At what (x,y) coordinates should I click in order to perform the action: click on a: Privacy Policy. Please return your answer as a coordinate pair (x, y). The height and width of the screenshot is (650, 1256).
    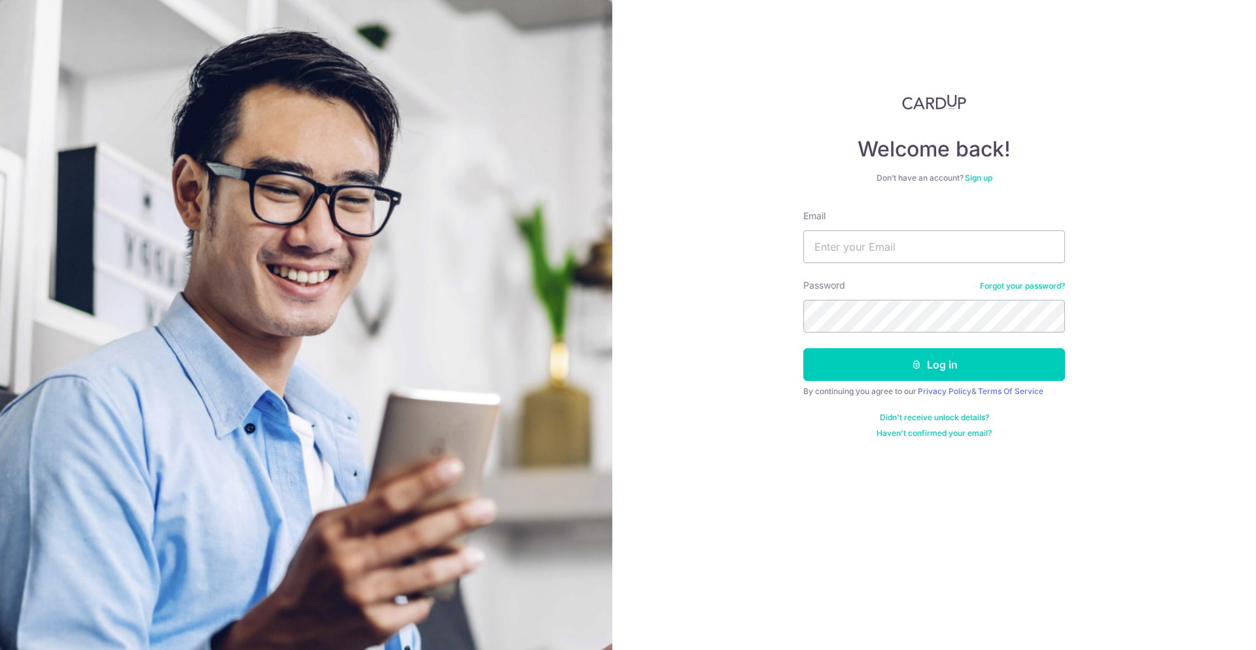
    Looking at the image, I should click on (944, 390).